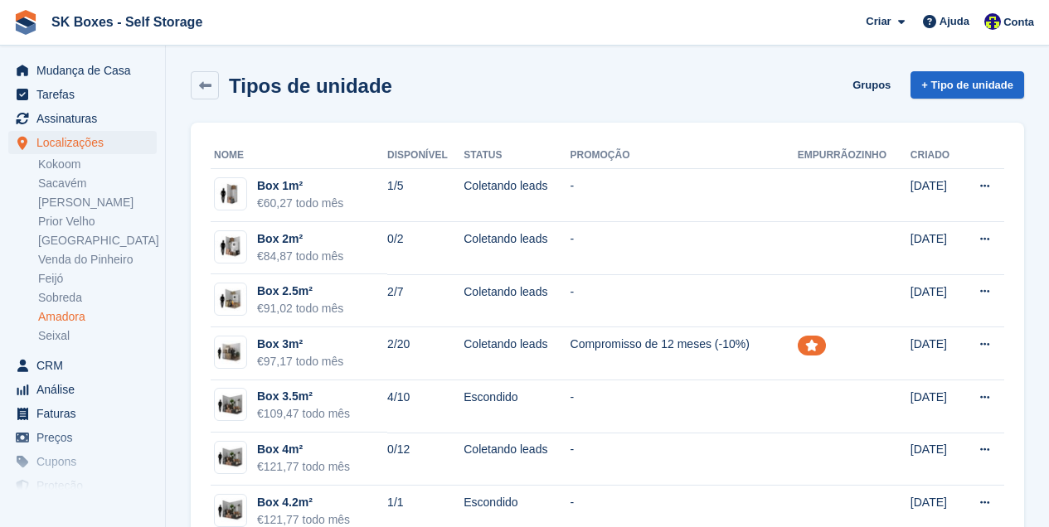 The image size is (1049, 527). Describe the element at coordinates (425, 249) in the screenshot. I see `td: 0/2` at that location.